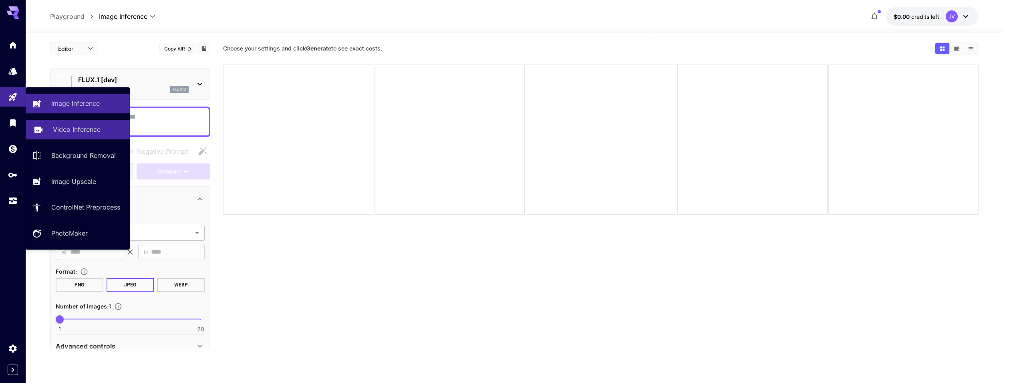 This screenshot has width=1009, height=383. I want to click on div: Expand sidebar, so click(13, 370).